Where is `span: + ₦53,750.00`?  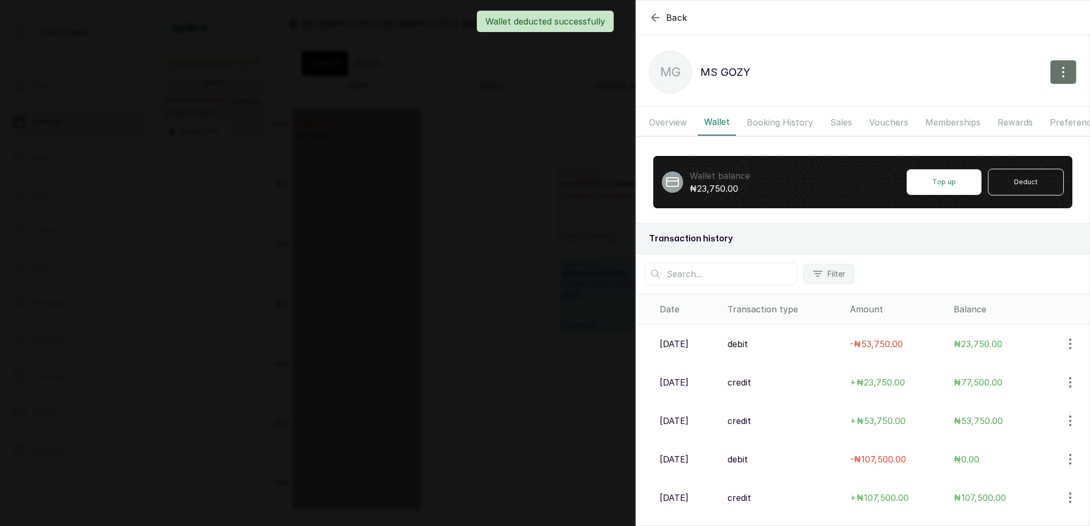 span: + ₦53,750.00 is located at coordinates (877, 421).